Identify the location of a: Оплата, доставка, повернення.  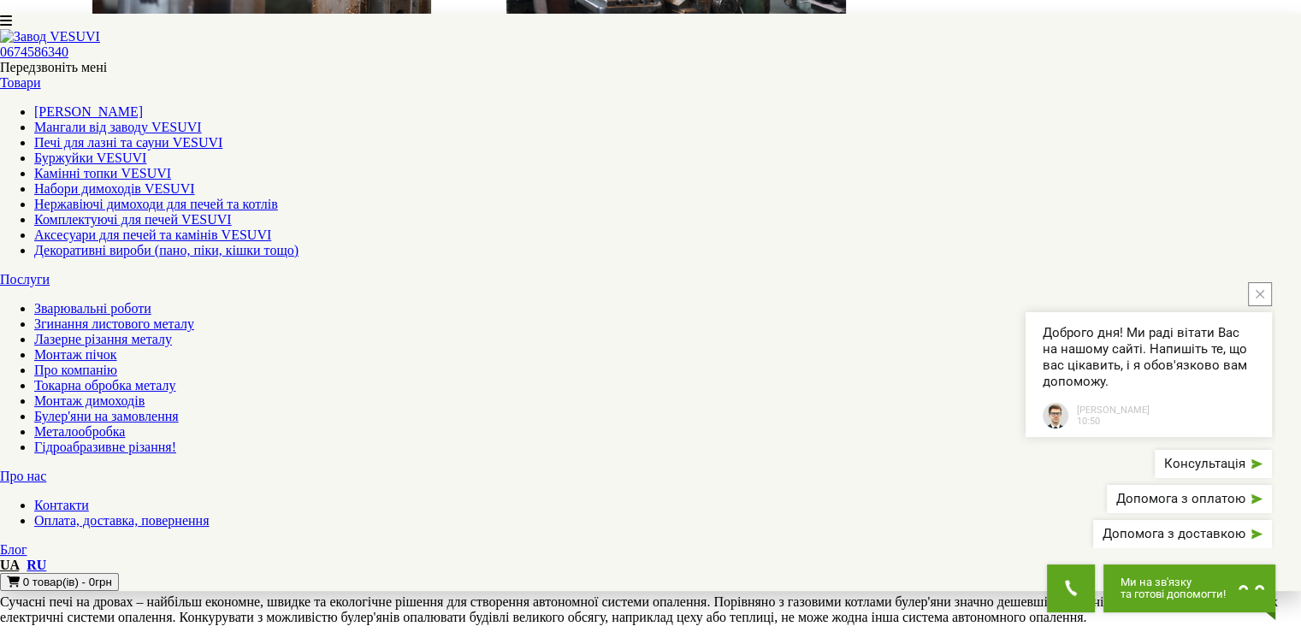
(121, 520).